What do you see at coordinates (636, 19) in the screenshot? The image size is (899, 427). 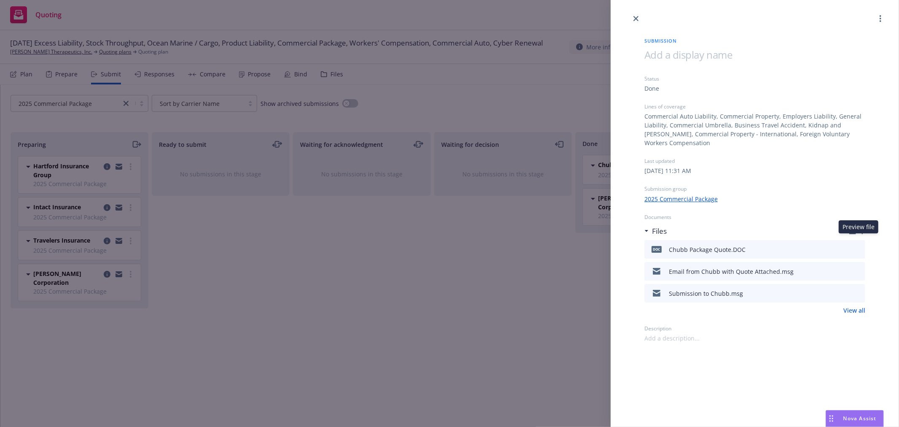 I see `a: close` at bounding box center [636, 19].